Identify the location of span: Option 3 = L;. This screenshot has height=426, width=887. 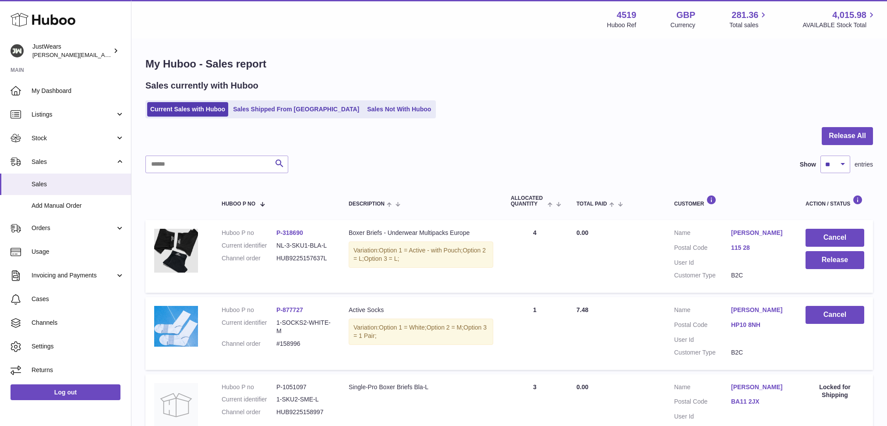
(381, 258).